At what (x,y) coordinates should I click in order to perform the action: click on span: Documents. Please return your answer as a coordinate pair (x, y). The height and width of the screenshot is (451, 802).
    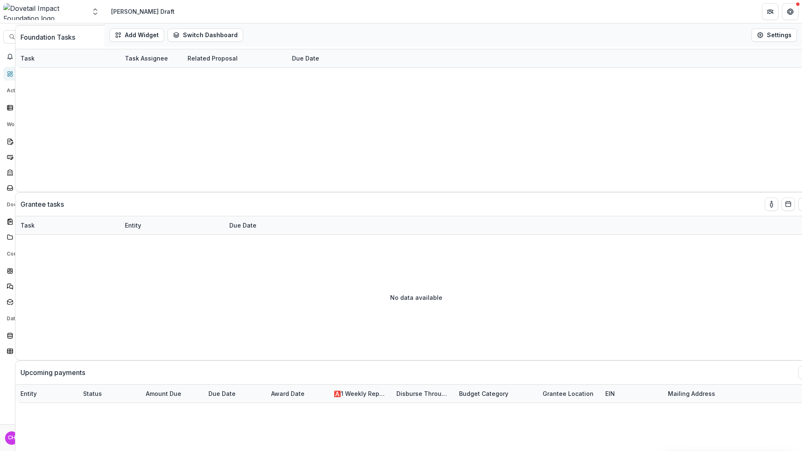
    Looking at the image, I should click on (48, 205).